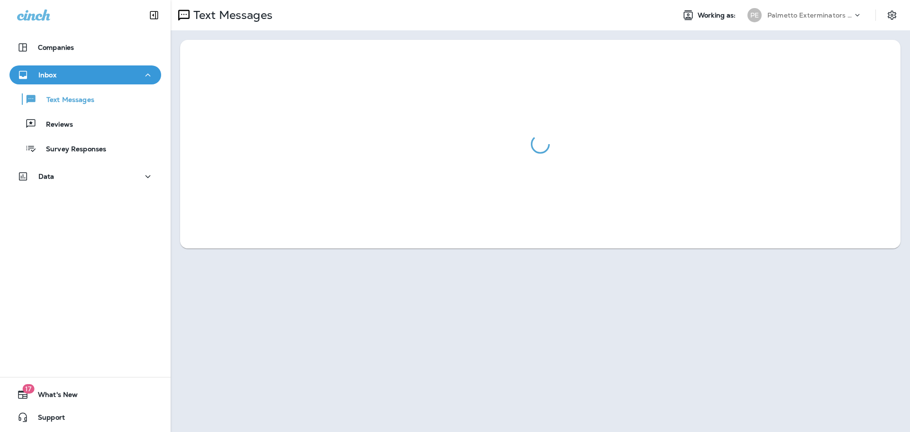  I want to click on p: Inbox, so click(47, 75).